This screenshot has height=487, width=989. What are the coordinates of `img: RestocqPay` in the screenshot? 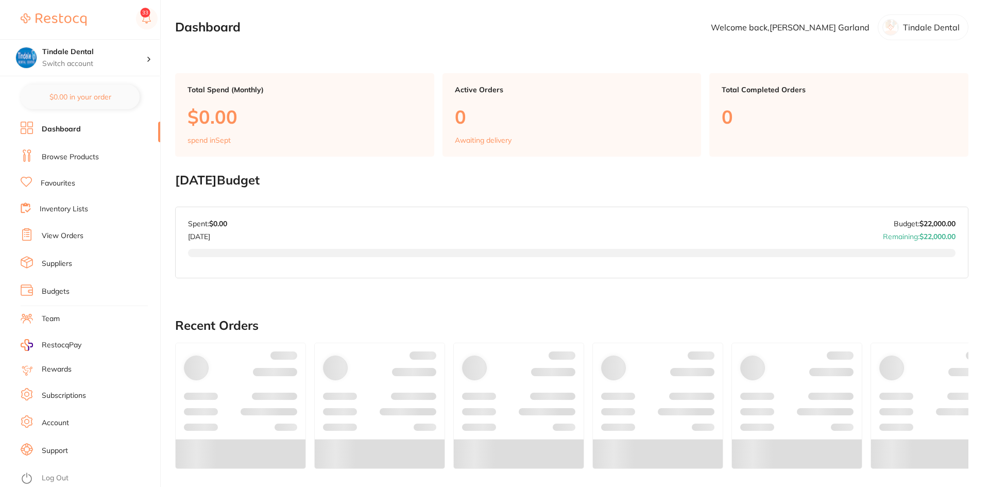 It's located at (27, 345).